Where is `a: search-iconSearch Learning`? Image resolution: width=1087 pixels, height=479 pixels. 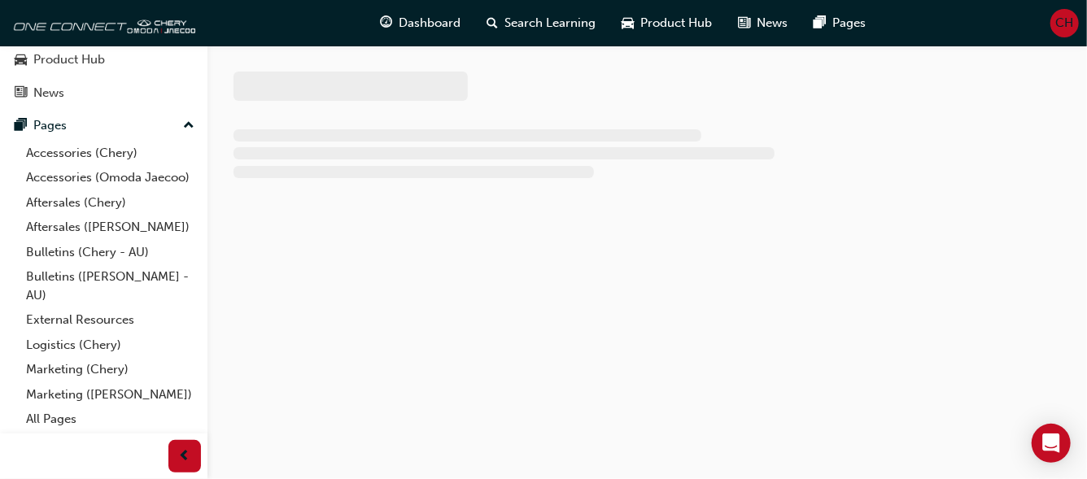
a: search-iconSearch Learning is located at coordinates (541, 23).